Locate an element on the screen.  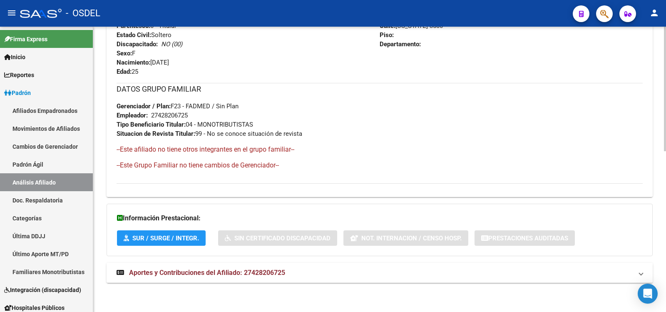
mat-icon: person is located at coordinates (654, 13).